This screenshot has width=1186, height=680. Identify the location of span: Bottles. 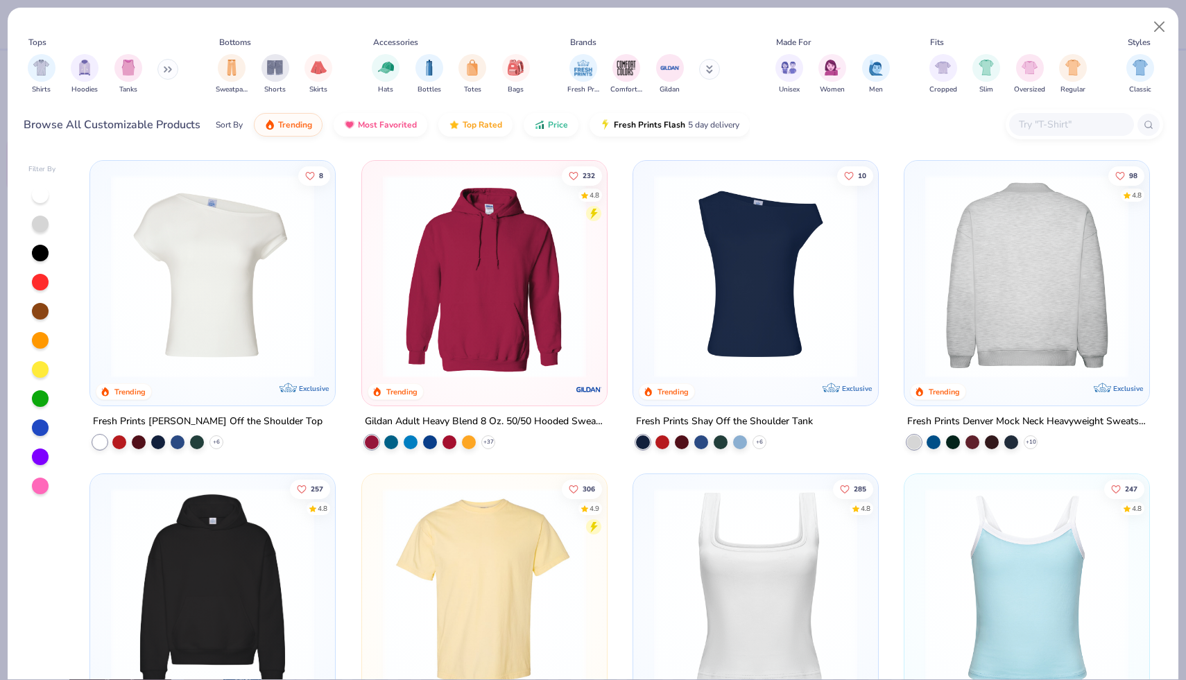
(429, 89).